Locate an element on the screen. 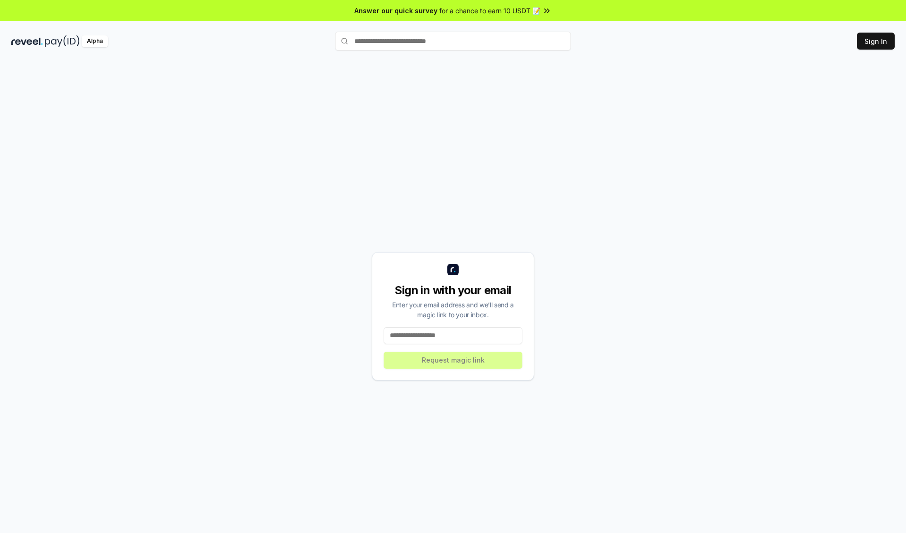  div: Sign in with your email is located at coordinates (453, 290).